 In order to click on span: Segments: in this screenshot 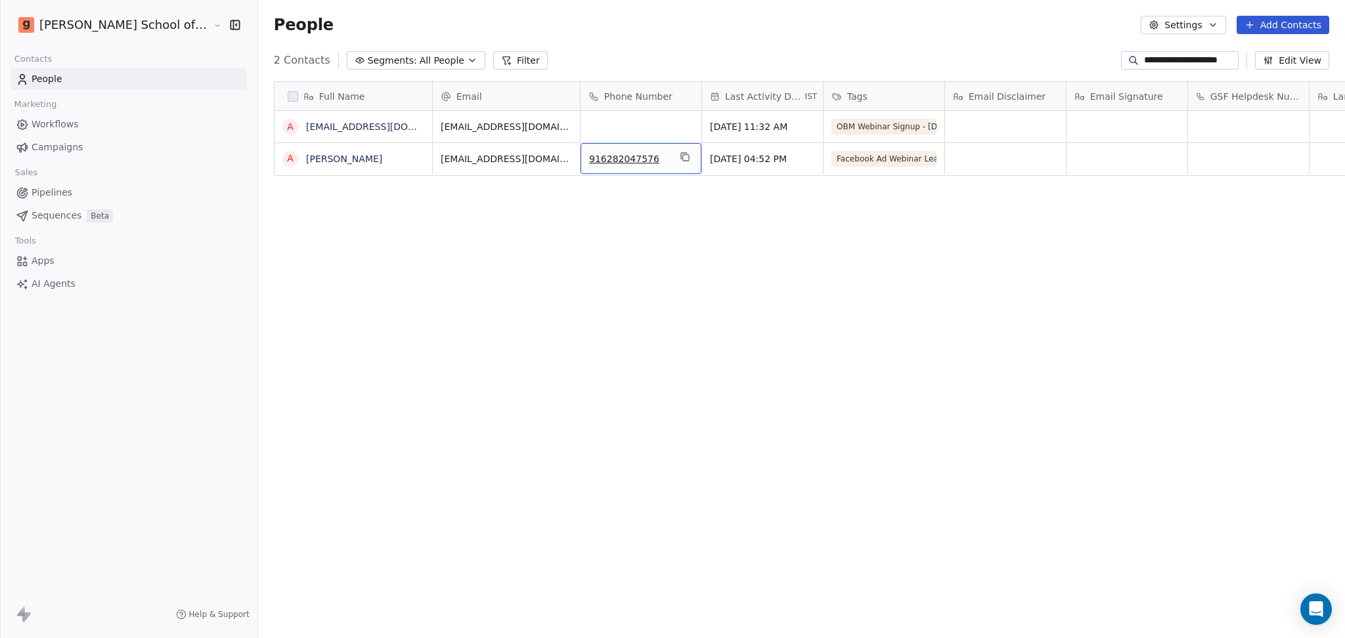, I will do `click(392, 60)`.